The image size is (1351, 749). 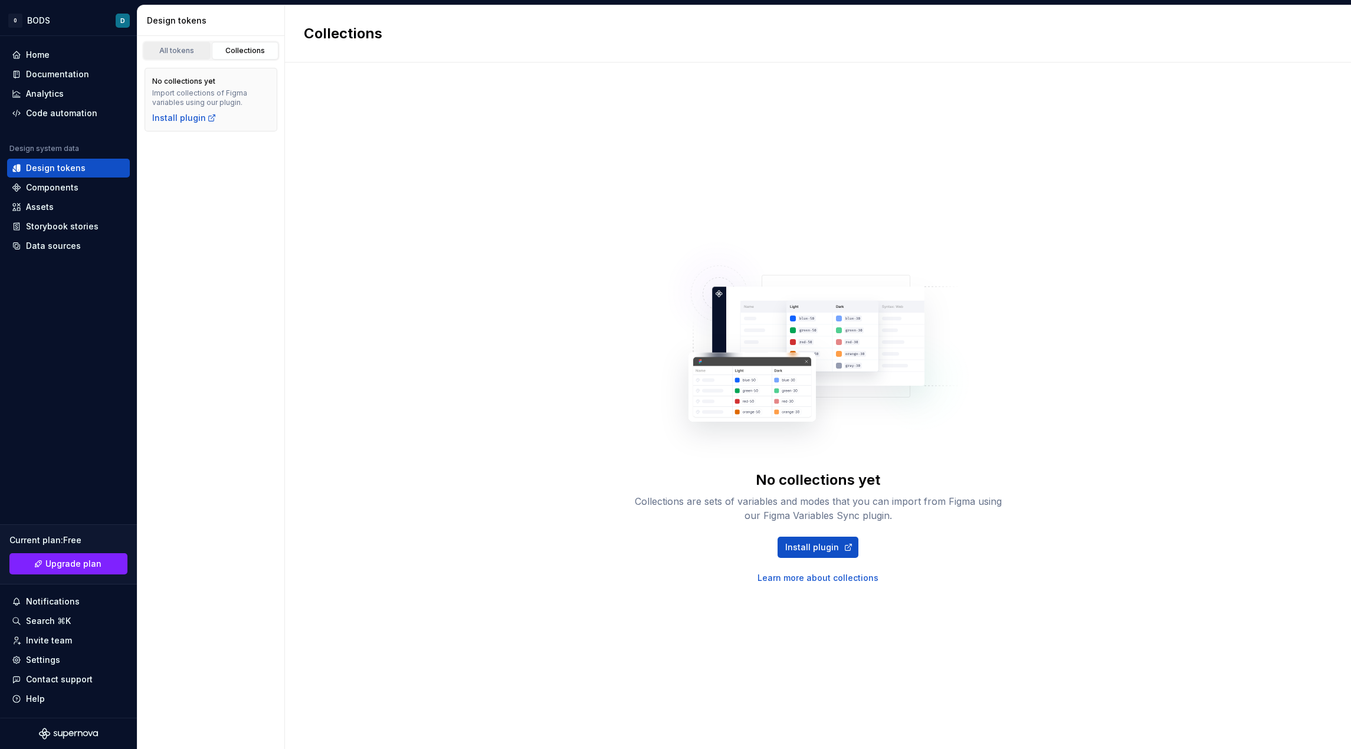 What do you see at coordinates (177, 51) in the screenshot?
I see `div: All tokens` at bounding box center [177, 51].